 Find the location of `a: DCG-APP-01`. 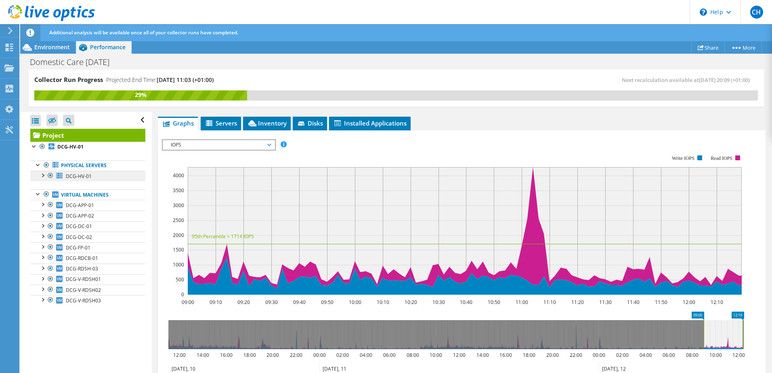

a: DCG-APP-01 is located at coordinates (88, 205).